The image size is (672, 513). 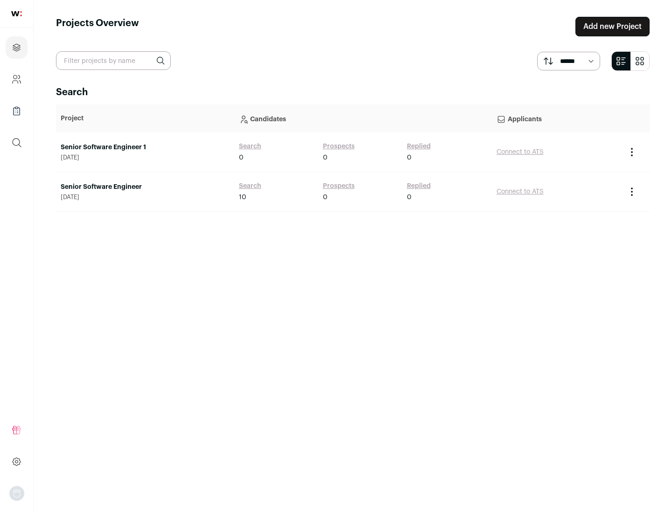 I want to click on a: Senior Software Engineer 1, so click(x=145, y=147).